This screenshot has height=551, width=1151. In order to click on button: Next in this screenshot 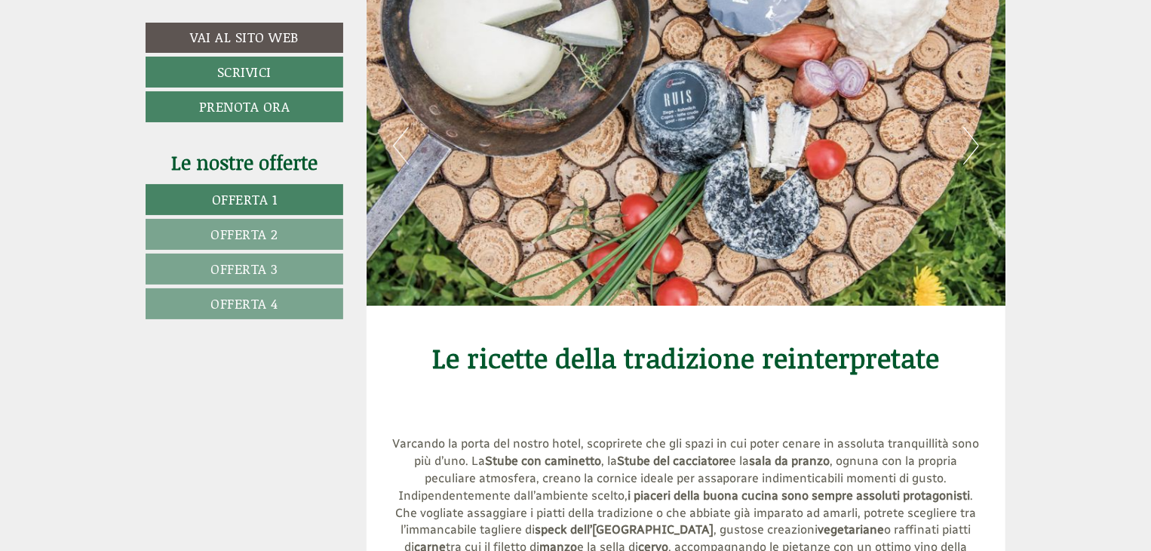, I will do `click(971, 146)`.